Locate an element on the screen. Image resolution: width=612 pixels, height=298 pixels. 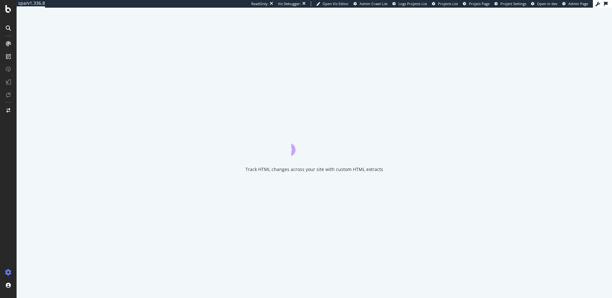
div: ReadOnly: is located at coordinates (260, 4).